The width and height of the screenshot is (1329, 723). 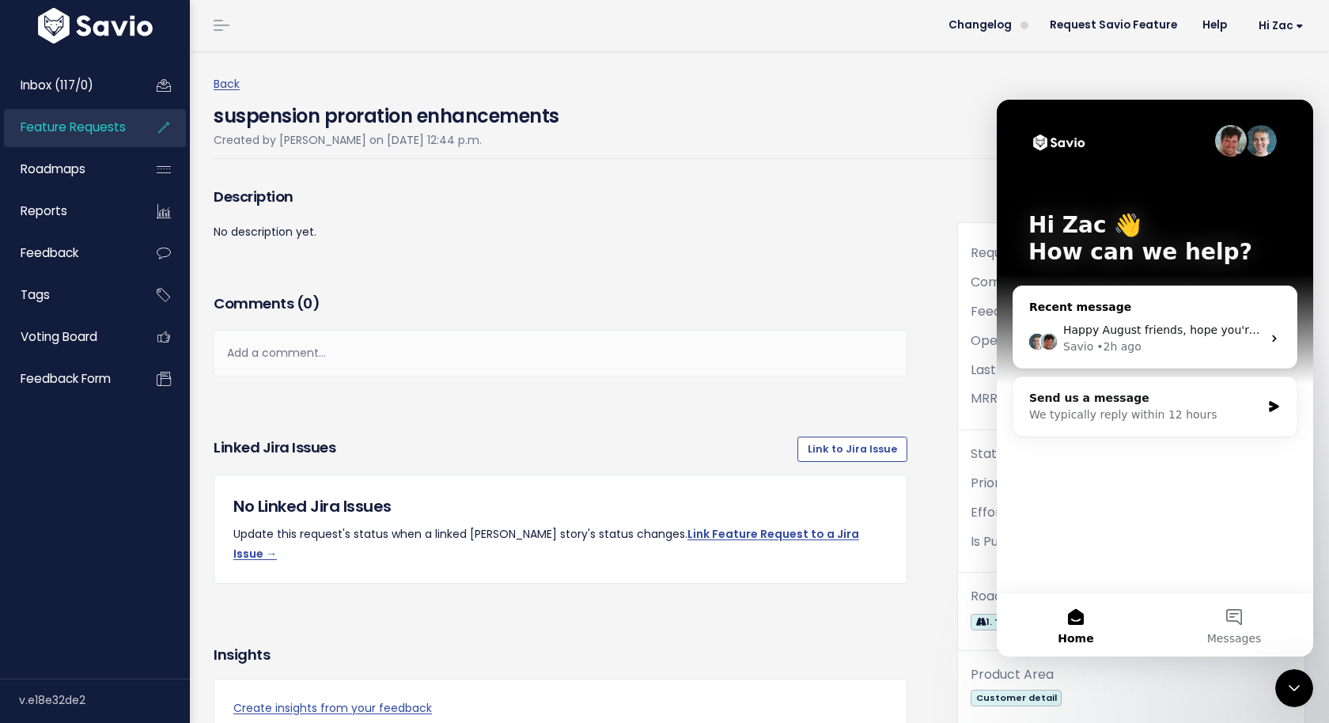 What do you see at coordinates (52, 242) in the screenshot?
I see `img: Ryan avatar` at bounding box center [52, 242].